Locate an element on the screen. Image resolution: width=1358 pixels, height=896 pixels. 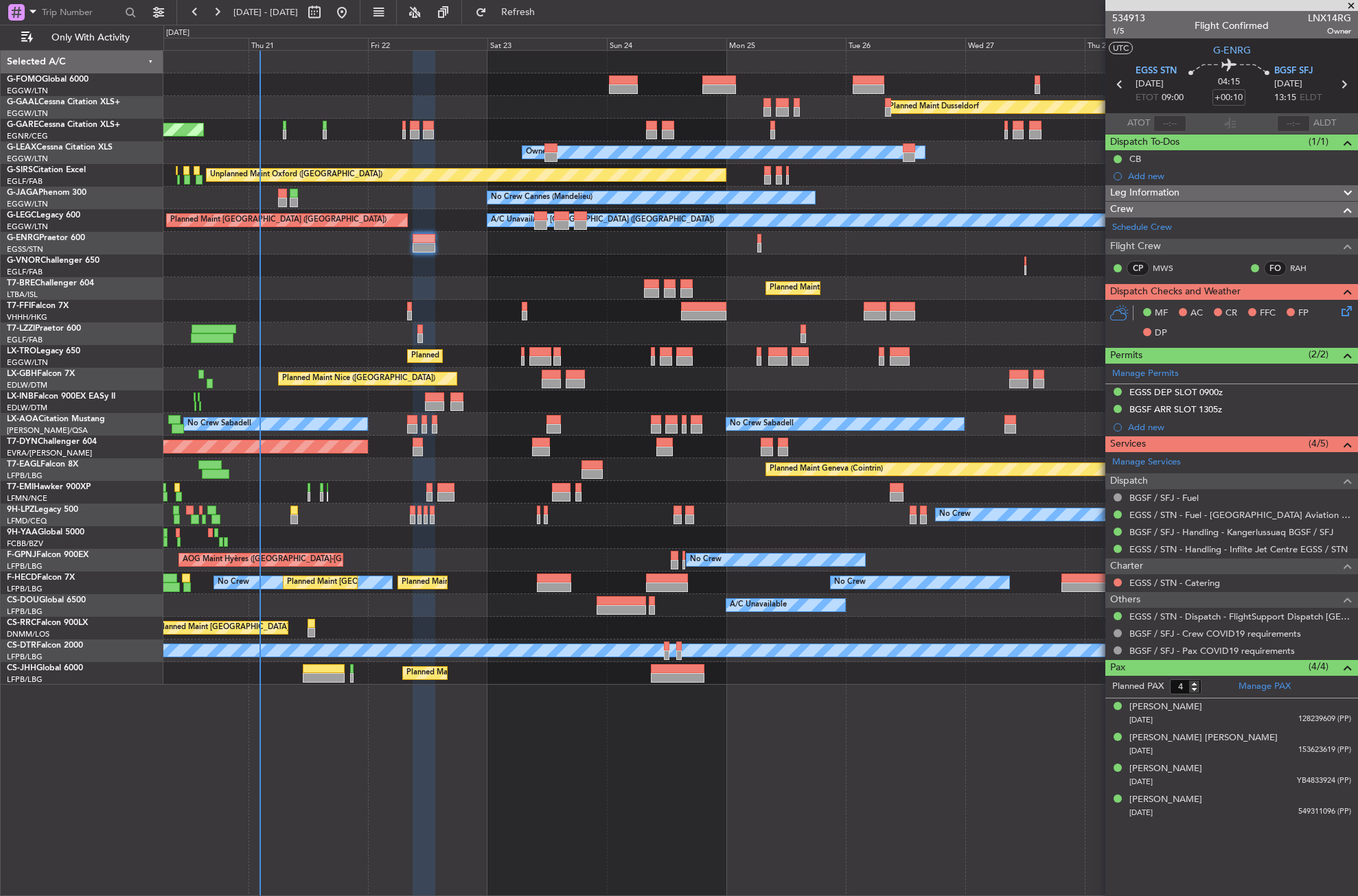
div: No Crew is located at coordinates (955, 515).